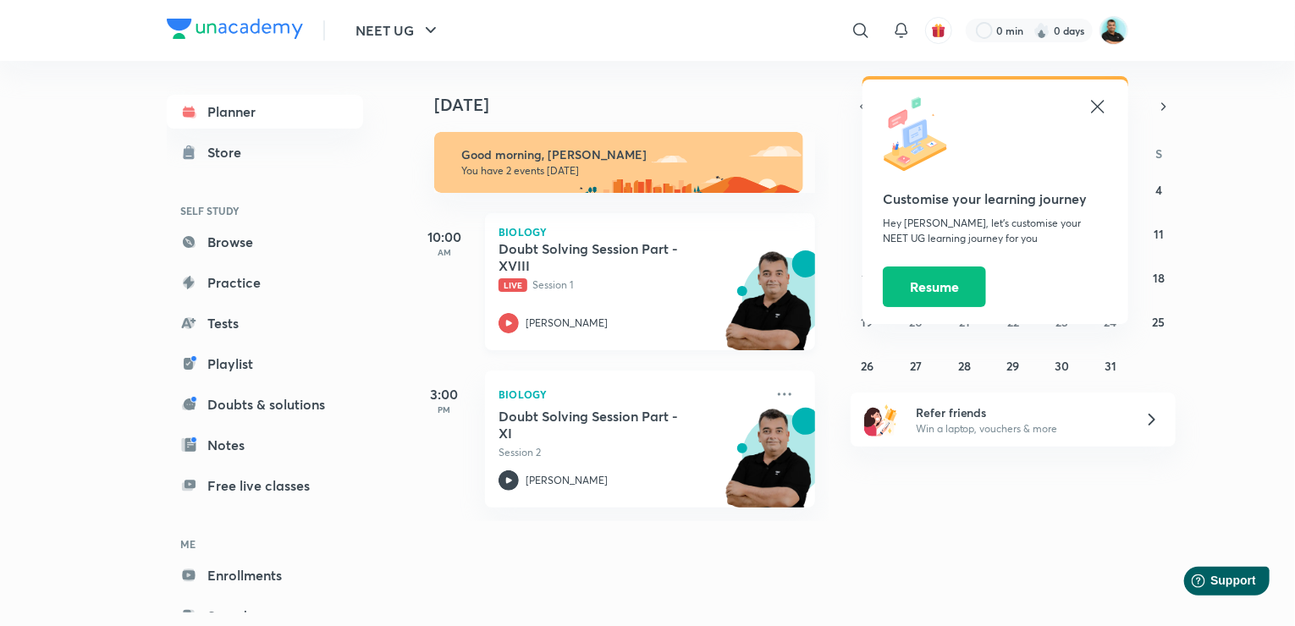 The height and width of the screenshot is (626, 1295). What do you see at coordinates (867, 278) in the screenshot?
I see `button: October 12, 2025` at bounding box center [867, 278].